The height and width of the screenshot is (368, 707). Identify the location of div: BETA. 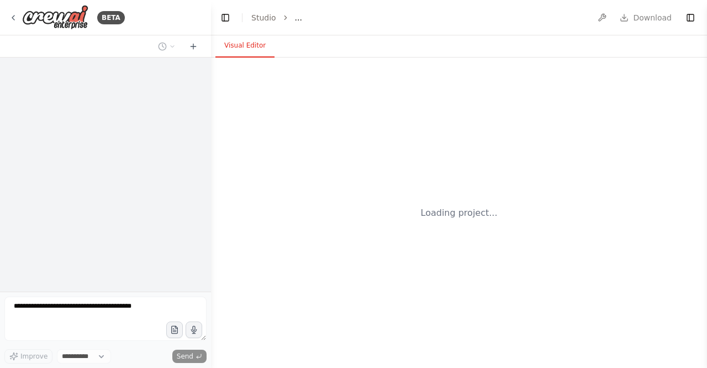
(111, 18).